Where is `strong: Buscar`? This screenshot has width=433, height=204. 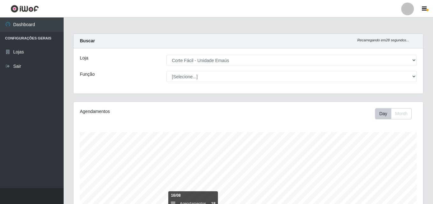
strong: Buscar is located at coordinates (87, 41).